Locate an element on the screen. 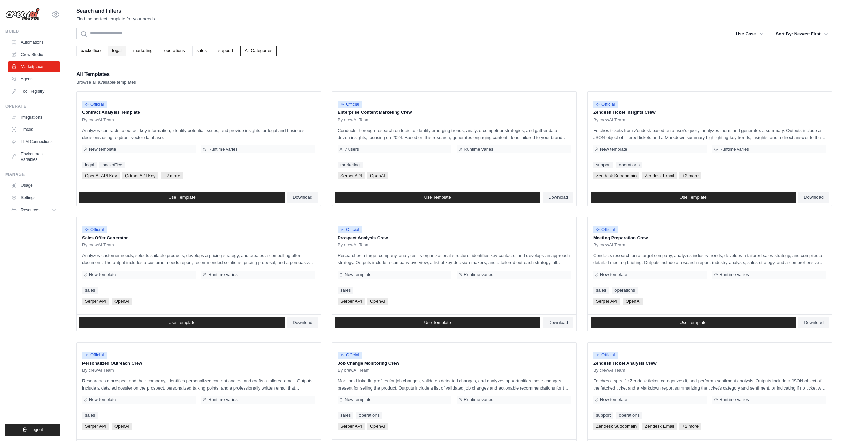 The height and width of the screenshot is (441, 843). span: Resources is located at coordinates (30, 210).